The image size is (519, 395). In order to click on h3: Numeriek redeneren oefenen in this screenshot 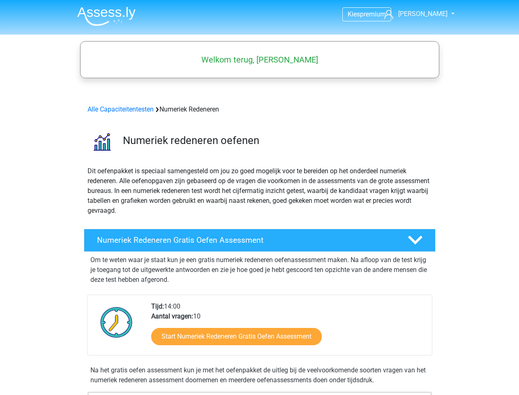, I will do `click(276, 140)`.